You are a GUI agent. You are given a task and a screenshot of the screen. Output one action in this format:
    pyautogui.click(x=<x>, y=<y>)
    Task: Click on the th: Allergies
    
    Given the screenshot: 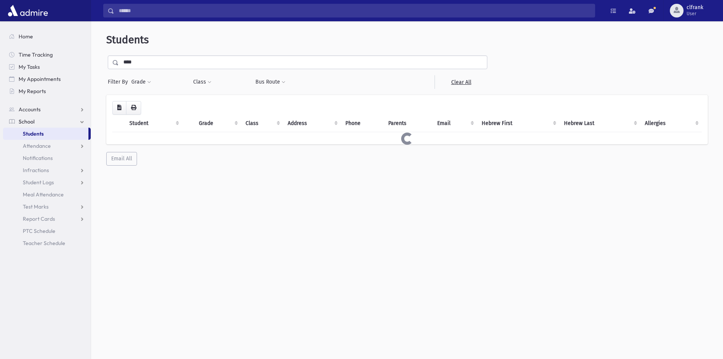 What is the action you would take?
    pyautogui.click(x=671, y=123)
    